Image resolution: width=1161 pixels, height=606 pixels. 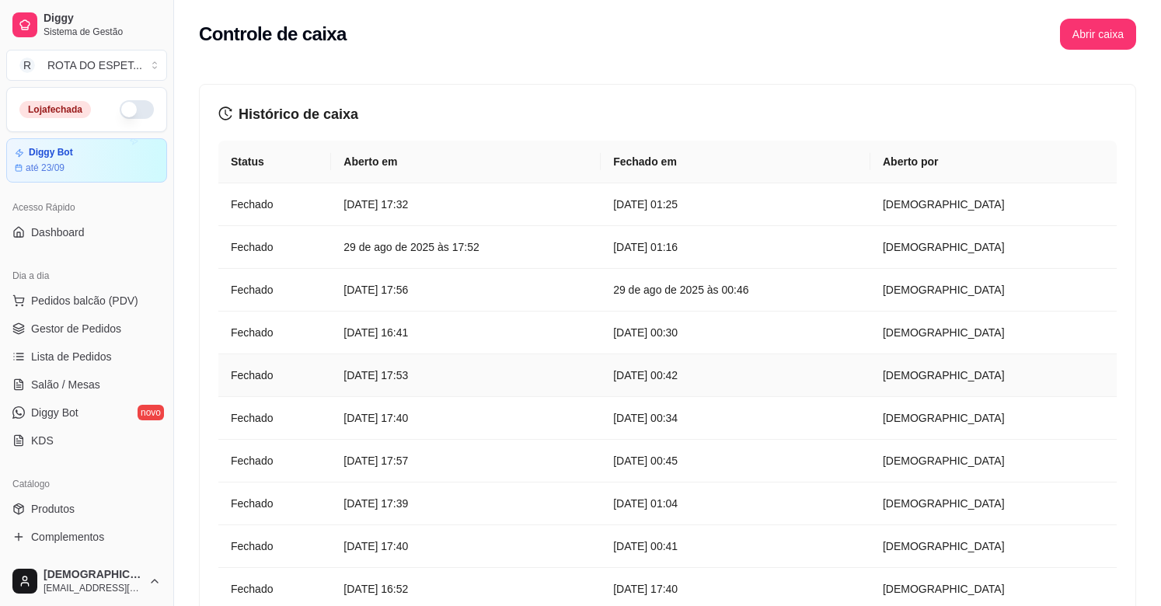 What do you see at coordinates (42, 441) in the screenshot?
I see `span: KDS` at bounding box center [42, 441].